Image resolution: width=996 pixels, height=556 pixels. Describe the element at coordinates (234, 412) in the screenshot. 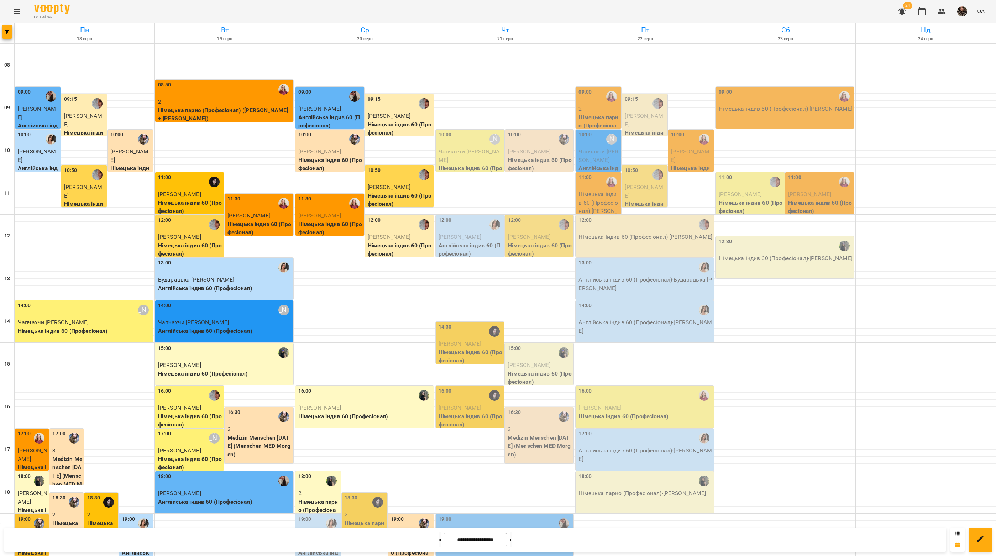

I see `label: 16:30` at that location.